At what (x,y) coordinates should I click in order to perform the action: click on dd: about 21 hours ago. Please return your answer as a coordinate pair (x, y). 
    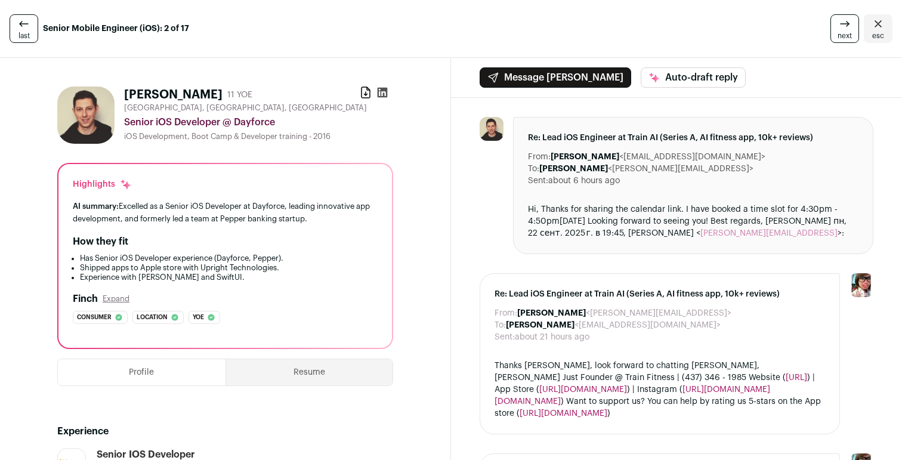
    Looking at the image, I should click on (552, 337).